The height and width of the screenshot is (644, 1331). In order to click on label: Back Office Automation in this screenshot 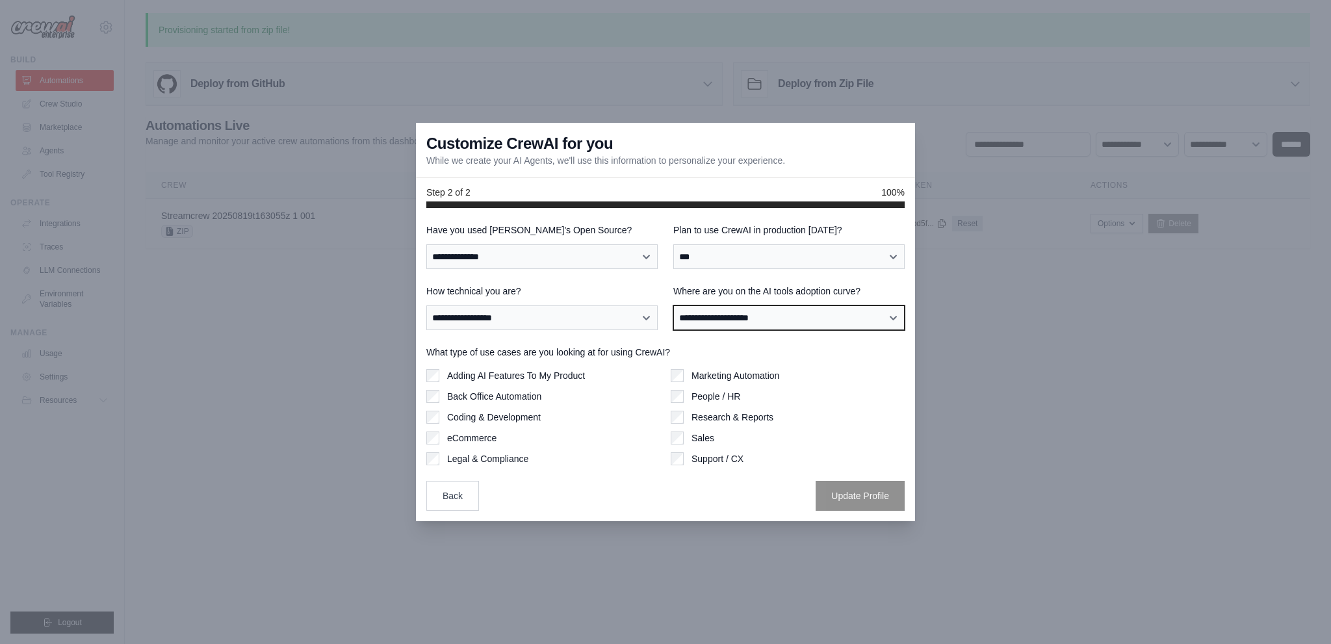, I will do `click(494, 396)`.